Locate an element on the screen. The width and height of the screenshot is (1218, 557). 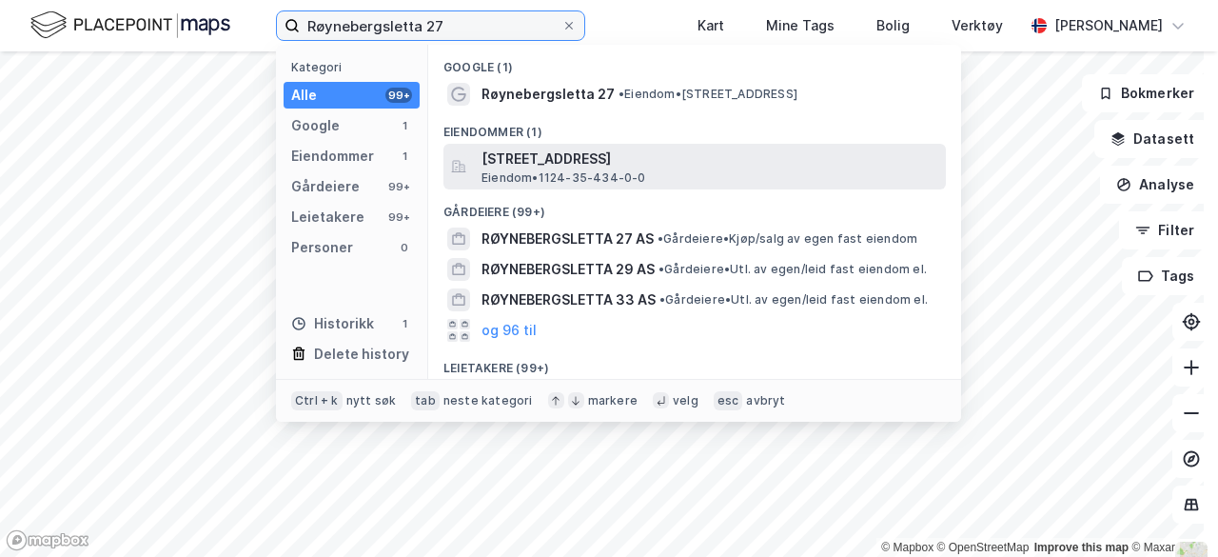
div: markere is located at coordinates (613, 401).